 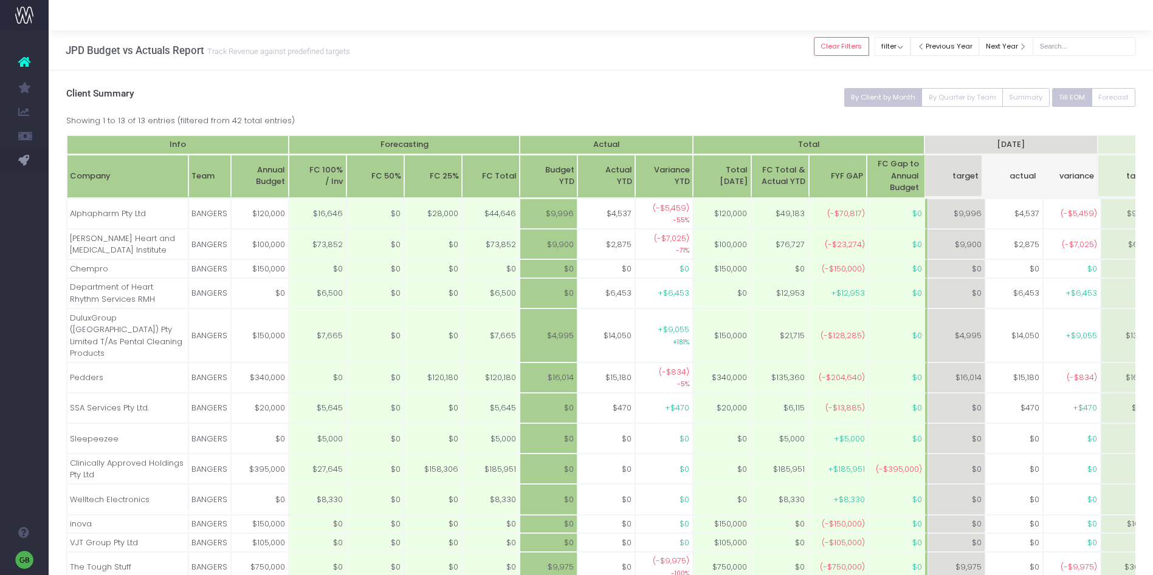 What do you see at coordinates (548, 378) in the screenshot?
I see `td: $16,014` at bounding box center [548, 378].